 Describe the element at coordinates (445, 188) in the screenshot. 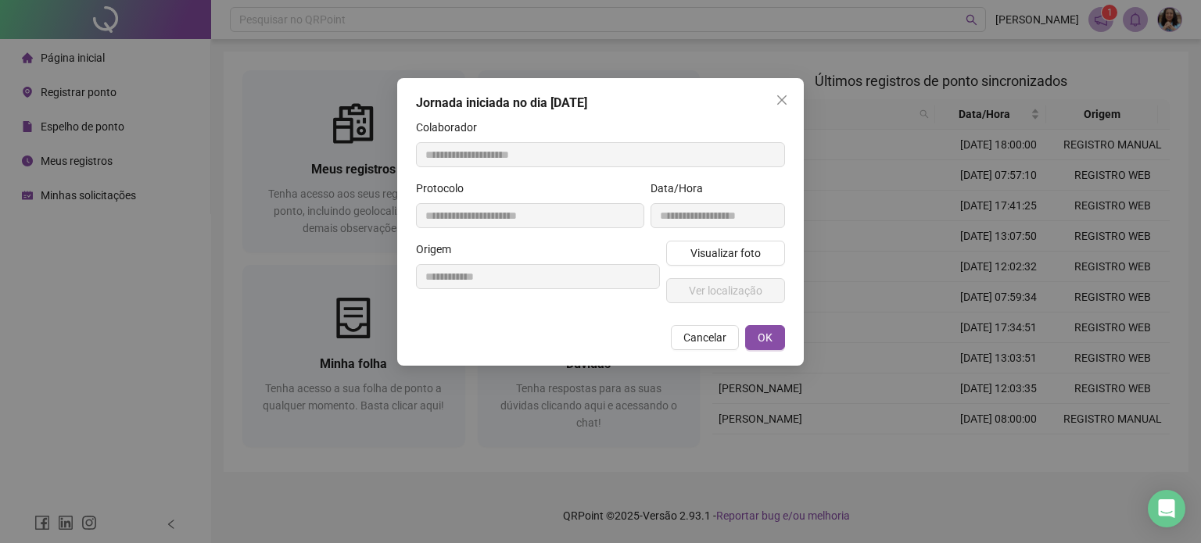

I see `label: Protocolo` at that location.